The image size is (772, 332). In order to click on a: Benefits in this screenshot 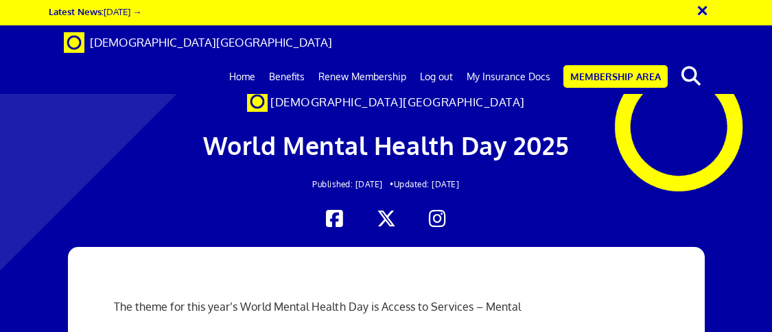, I will do `click(287, 77)`.